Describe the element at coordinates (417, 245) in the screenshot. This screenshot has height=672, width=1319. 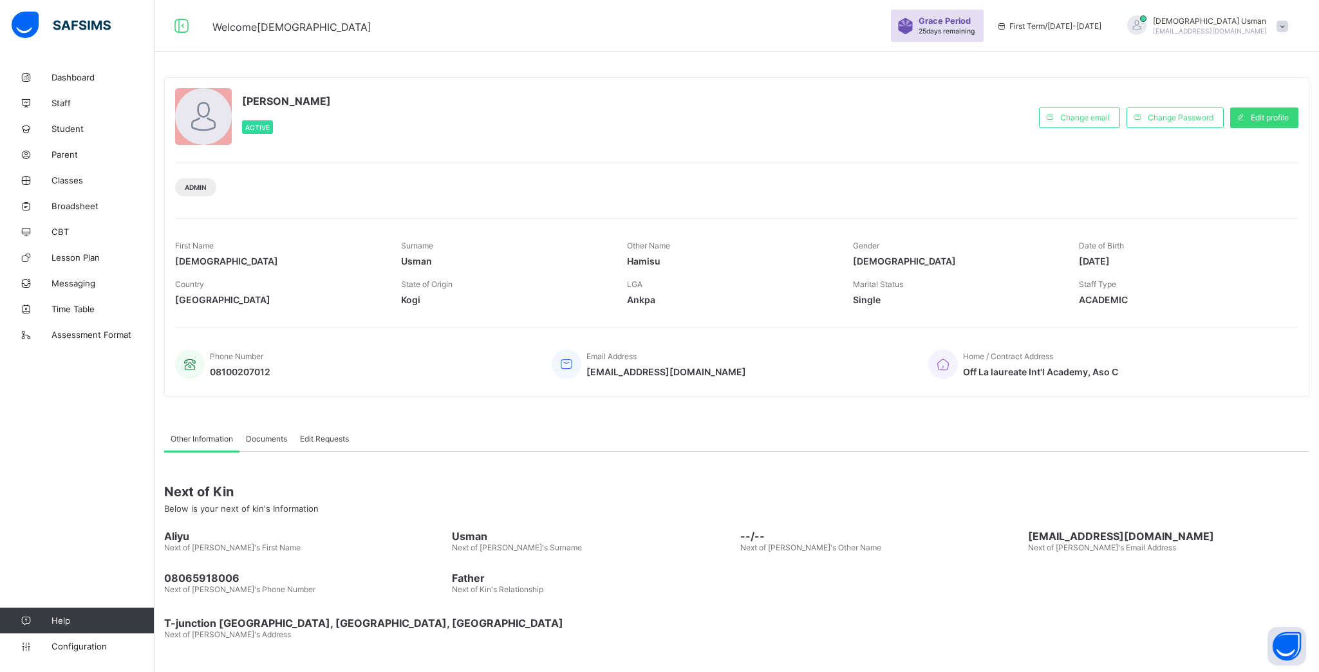
I see `span: Surname` at that location.